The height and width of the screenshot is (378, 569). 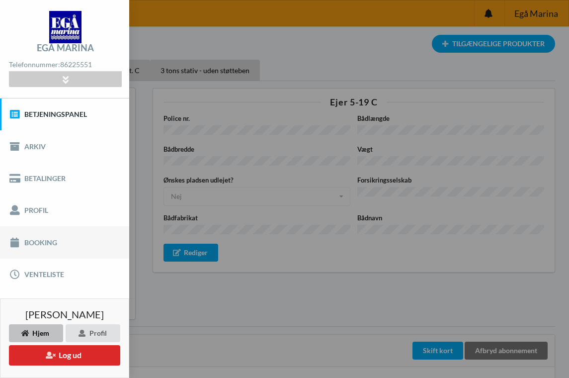 I want to click on div: Profil, so click(x=93, y=333).